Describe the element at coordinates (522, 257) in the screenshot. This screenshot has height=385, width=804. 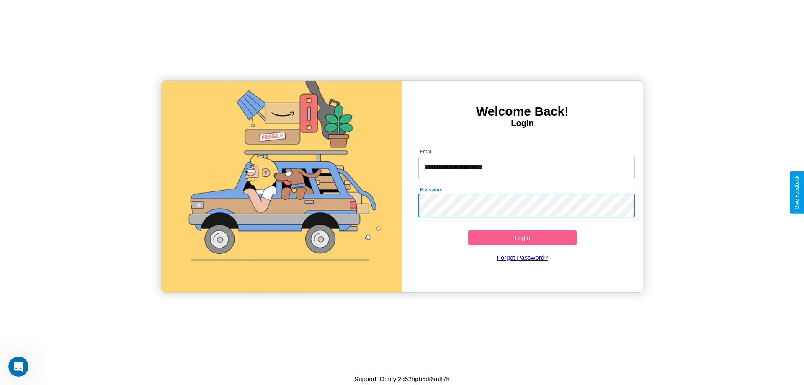
I see `a: Forgot Password?` at that location.